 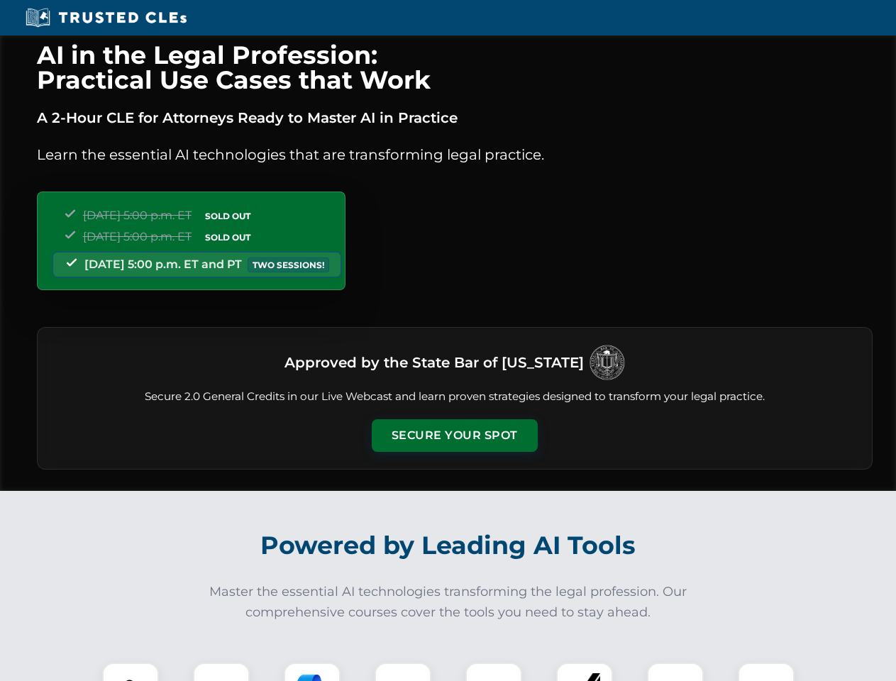 I want to click on img: Trusted CLEs, so click(x=106, y=18).